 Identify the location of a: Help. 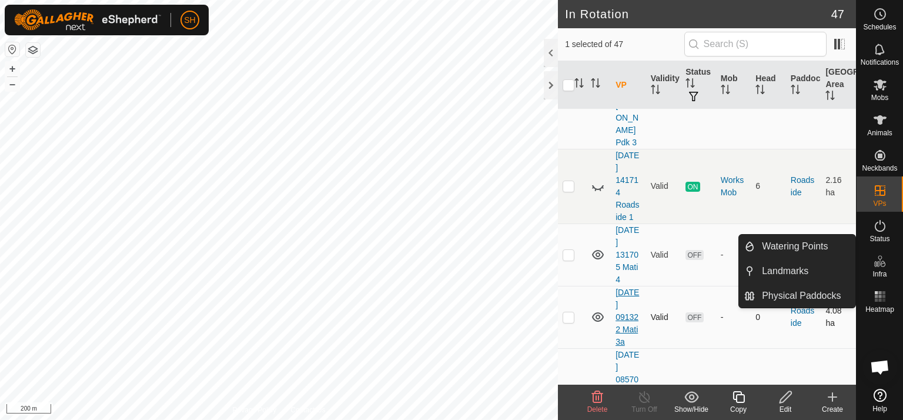
(880, 400).